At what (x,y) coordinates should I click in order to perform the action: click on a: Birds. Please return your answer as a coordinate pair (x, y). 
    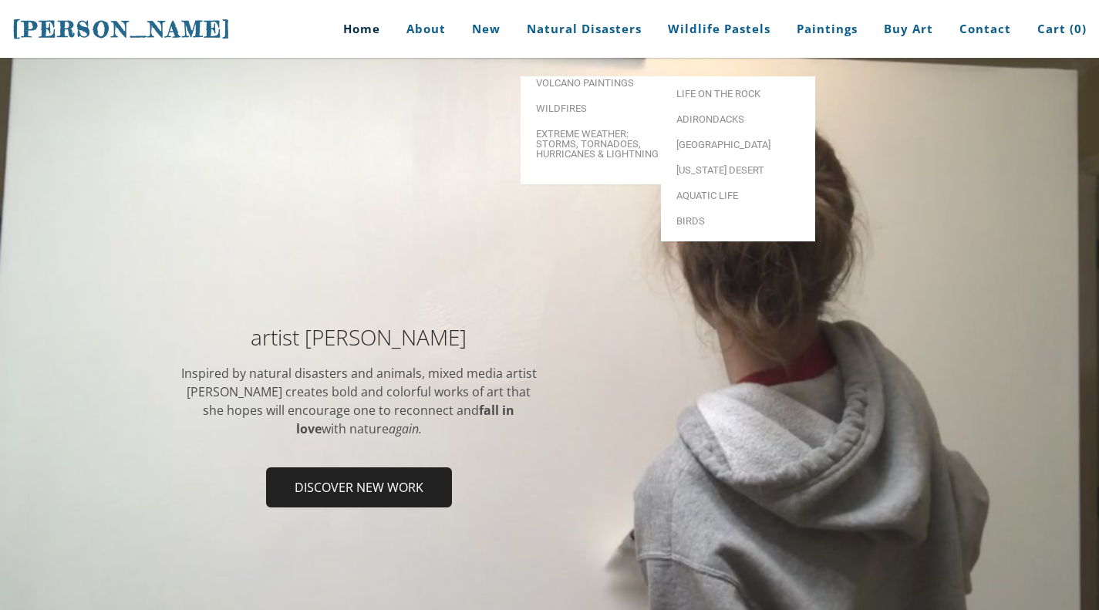
    Looking at the image, I should click on (738, 220).